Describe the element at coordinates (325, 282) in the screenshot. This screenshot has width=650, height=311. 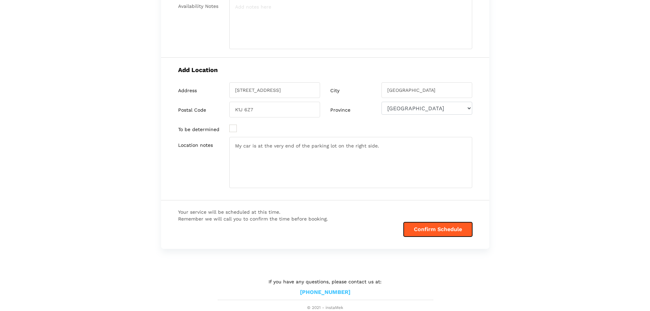
I see `p: If you have any questions, please contact us at:` at that location.